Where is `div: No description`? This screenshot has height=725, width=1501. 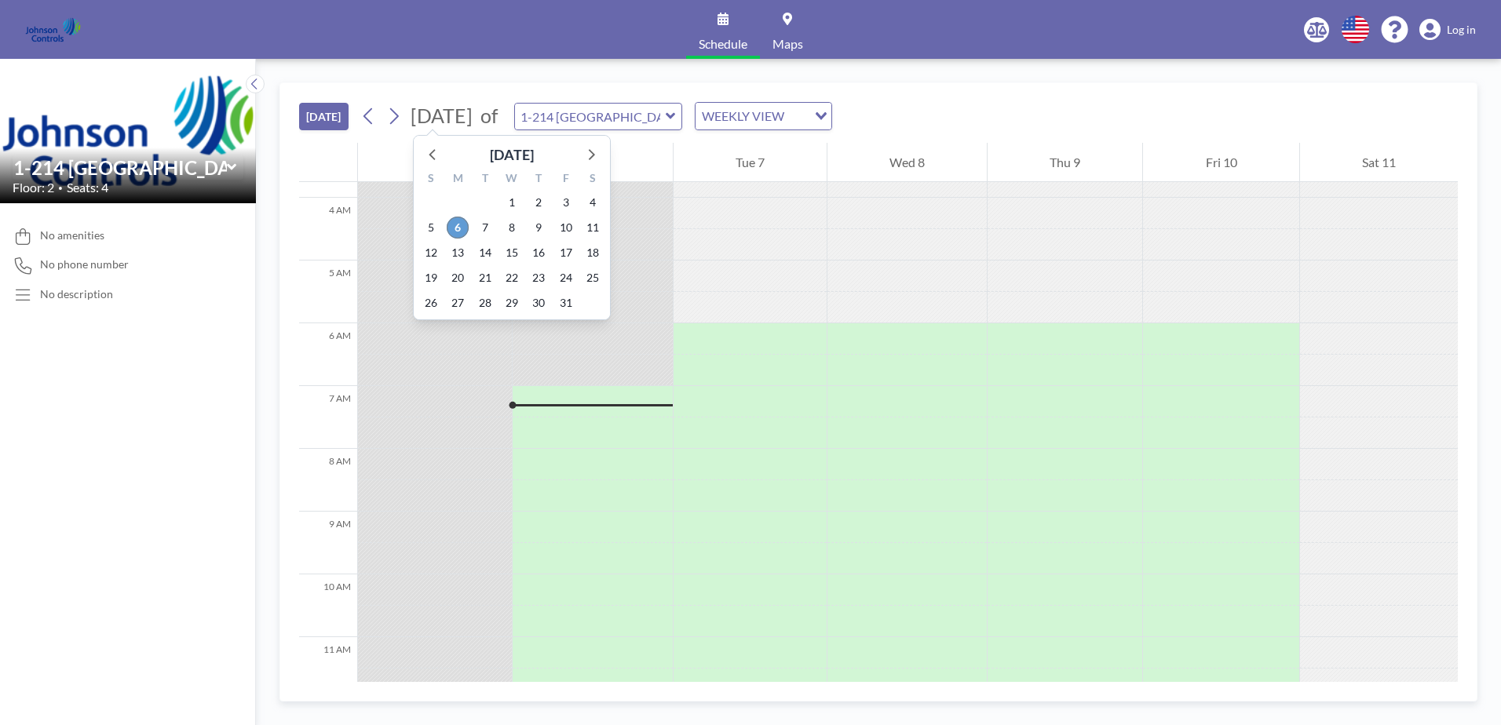
div: No description is located at coordinates (76, 294).